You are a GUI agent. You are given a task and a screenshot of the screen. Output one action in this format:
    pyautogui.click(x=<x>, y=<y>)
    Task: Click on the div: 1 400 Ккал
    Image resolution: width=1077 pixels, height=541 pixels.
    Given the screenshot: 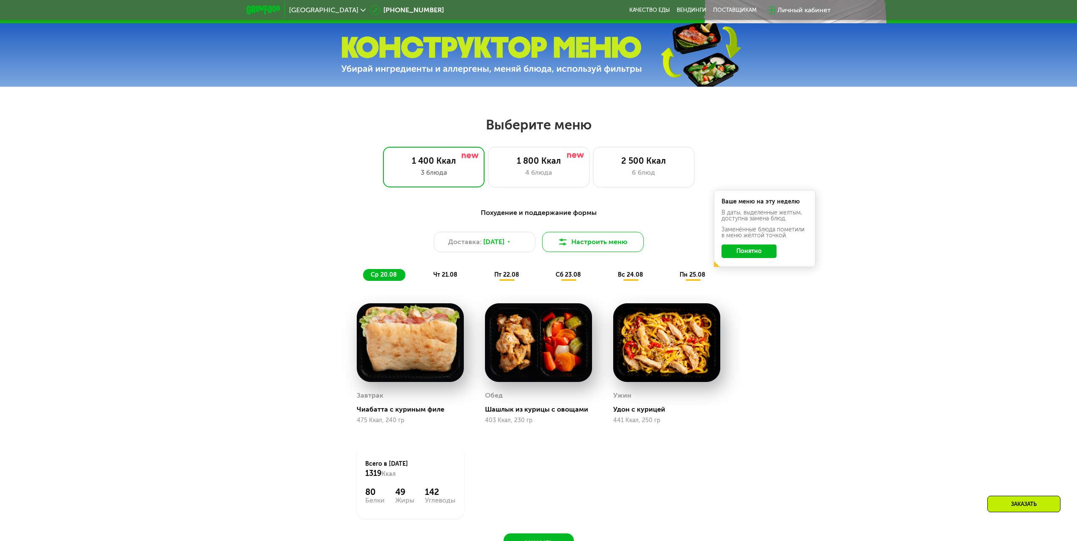 What is the action you would take?
    pyautogui.click(x=434, y=161)
    